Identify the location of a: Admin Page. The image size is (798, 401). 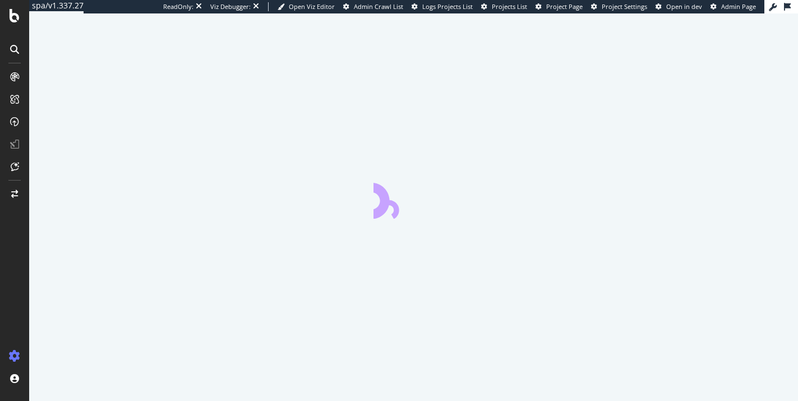
(733, 7).